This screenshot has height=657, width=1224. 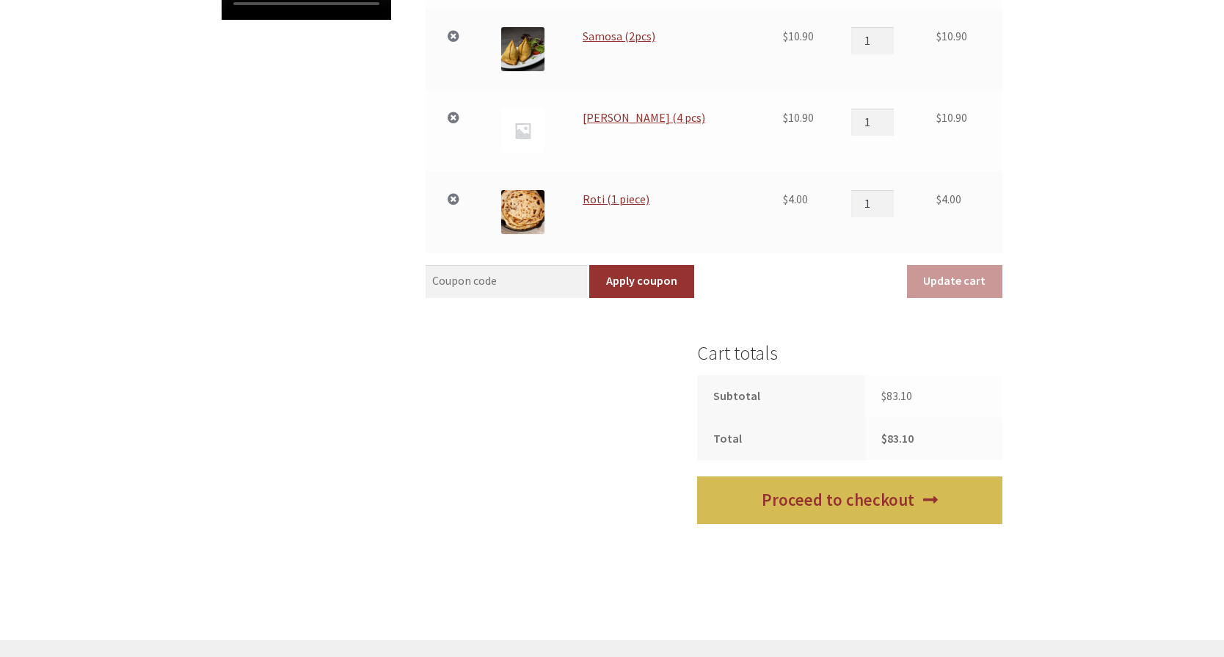 I want to click on input: Coupon code, so click(x=506, y=282).